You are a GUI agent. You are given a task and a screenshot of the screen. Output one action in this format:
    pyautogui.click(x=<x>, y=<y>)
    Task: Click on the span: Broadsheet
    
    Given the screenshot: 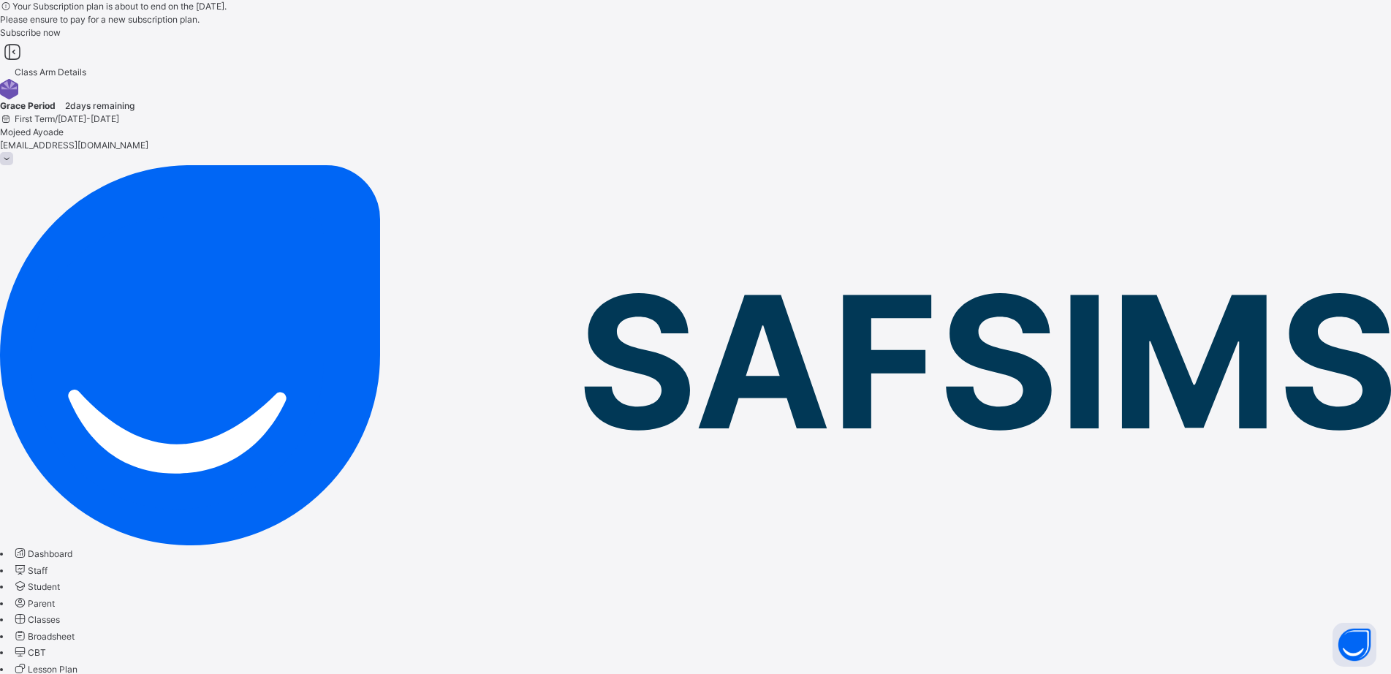 What is the action you would take?
    pyautogui.click(x=51, y=636)
    